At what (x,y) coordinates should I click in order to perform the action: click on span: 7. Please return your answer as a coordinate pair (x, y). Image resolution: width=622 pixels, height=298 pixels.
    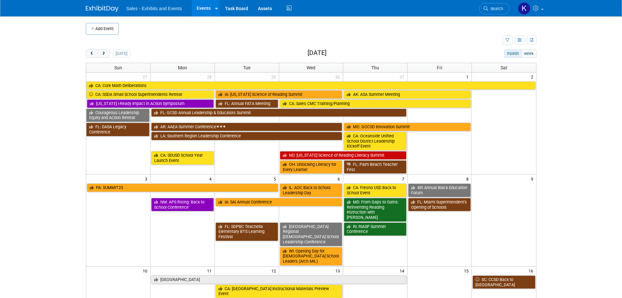
    Looking at the image, I should click on (404, 178).